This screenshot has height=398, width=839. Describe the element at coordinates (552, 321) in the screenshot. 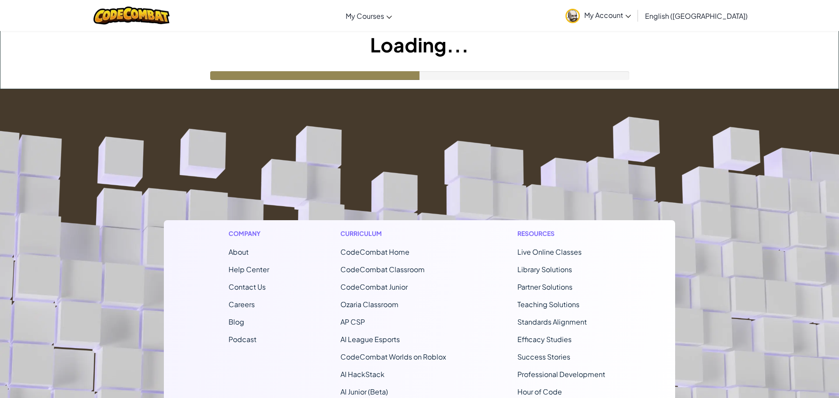

I see `a: Standards Alignment` at that location.